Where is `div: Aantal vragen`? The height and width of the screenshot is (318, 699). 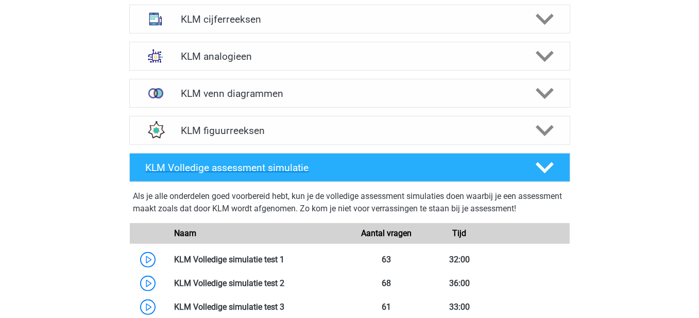
div: Aantal vragen is located at coordinates (386, 233).